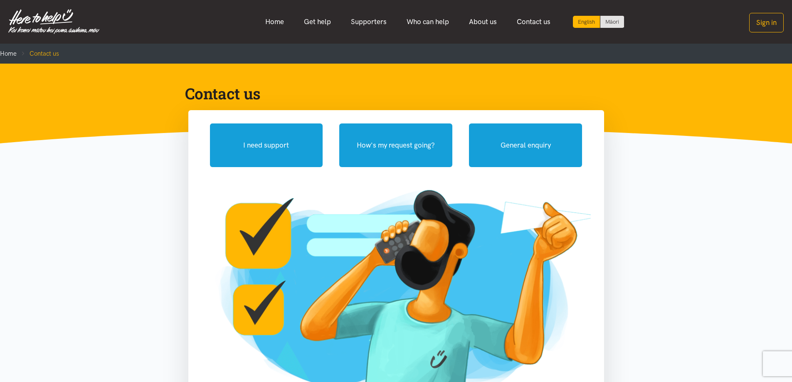 The height and width of the screenshot is (382, 792). What do you see at coordinates (612, 22) in the screenshot?
I see `a: Switch to Te Reo Māori` at bounding box center [612, 22].